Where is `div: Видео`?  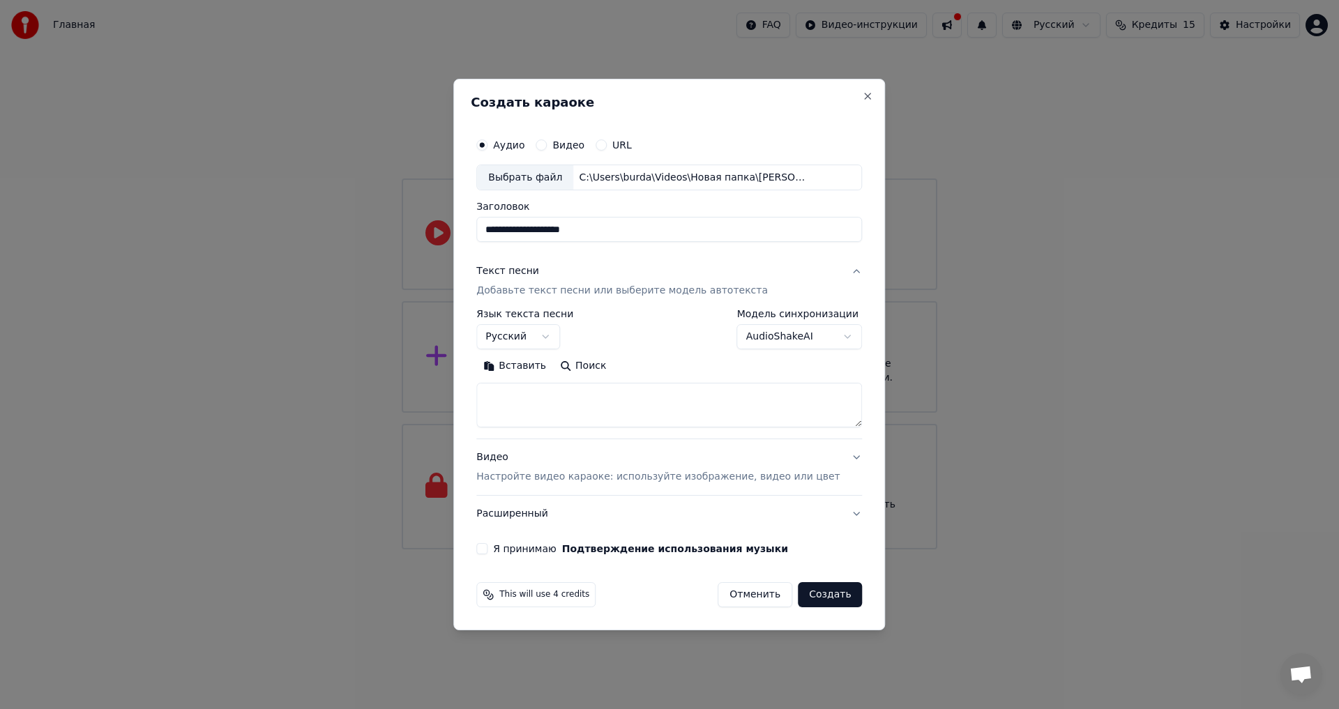
div: Видео is located at coordinates (657, 468).